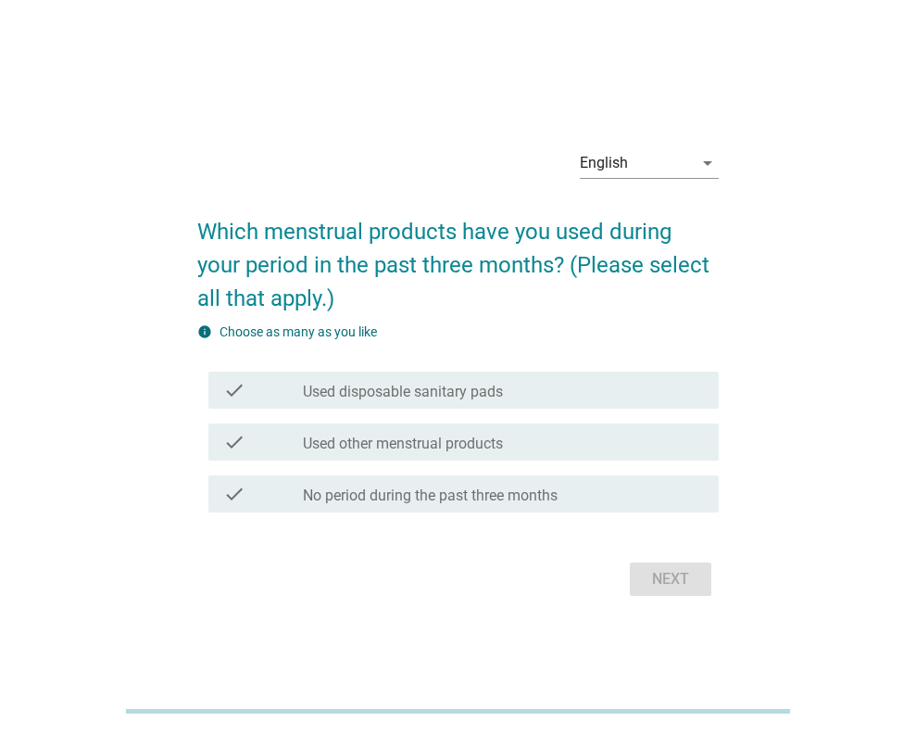  Describe the element at coordinates (403, 444) in the screenshot. I see `label: Used other menstrual products` at that location.